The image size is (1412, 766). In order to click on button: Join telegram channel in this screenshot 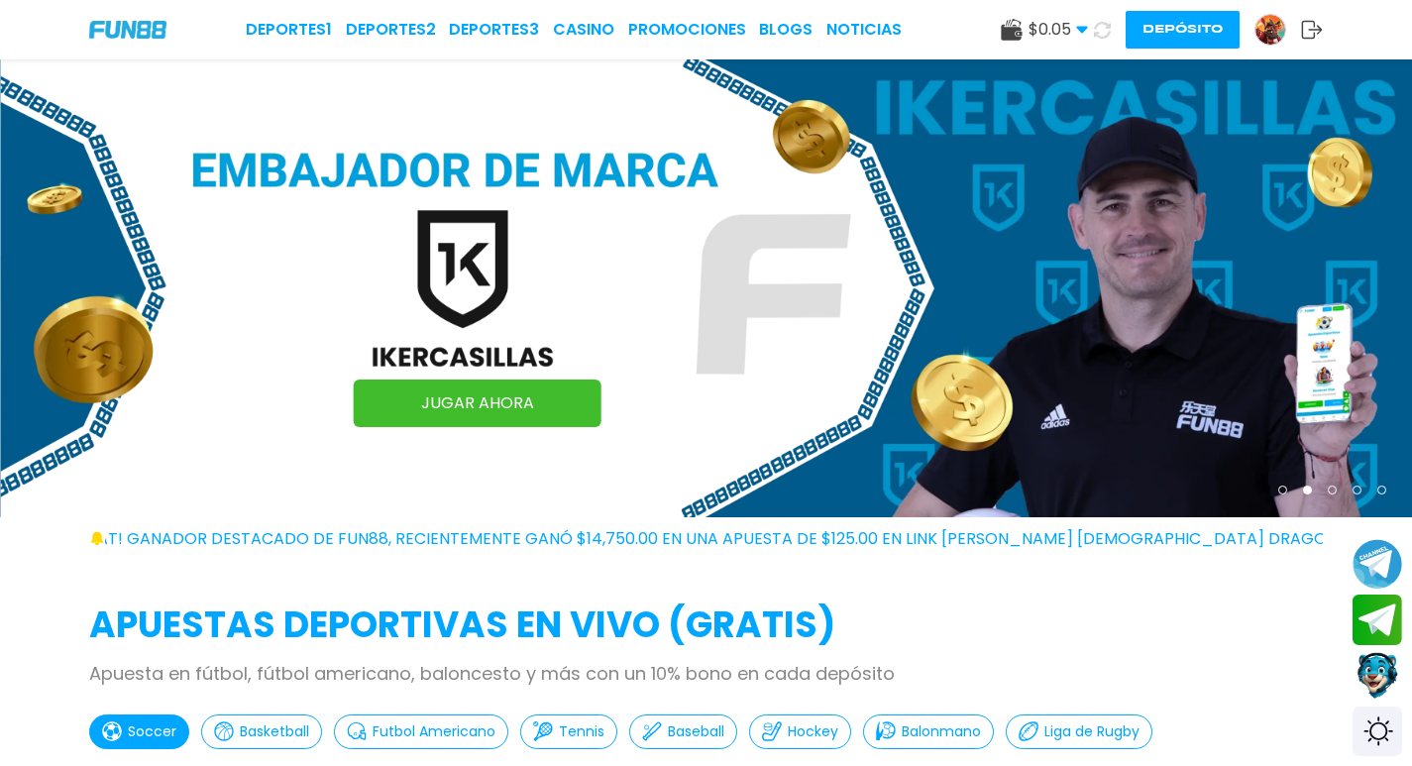, I will do `click(1378, 564)`.